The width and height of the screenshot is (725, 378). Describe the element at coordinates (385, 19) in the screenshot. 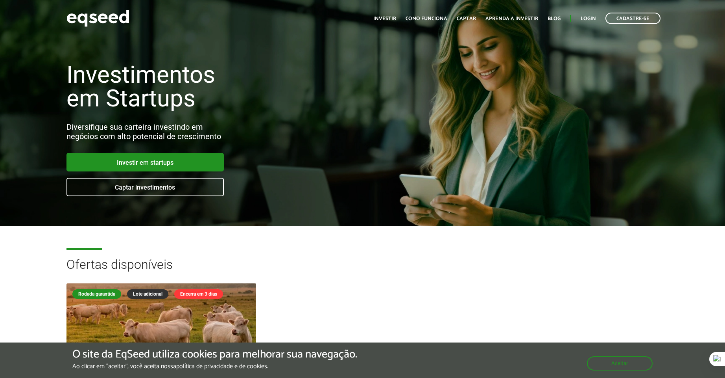

I see `a: Investir` at that location.